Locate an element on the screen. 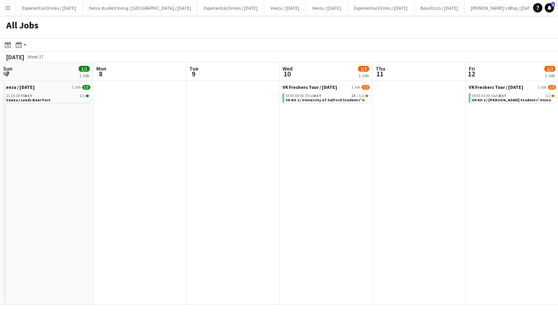 The height and width of the screenshot is (325, 558). span: 11:15-18:45 is located at coordinates (19, 96).